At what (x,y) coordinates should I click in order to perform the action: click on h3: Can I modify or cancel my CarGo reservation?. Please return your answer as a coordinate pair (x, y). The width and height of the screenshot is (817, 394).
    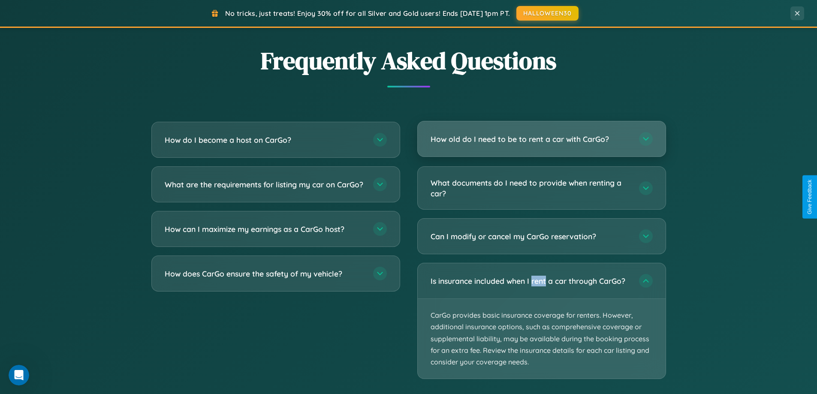
    Looking at the image, I should click on (531, 236).